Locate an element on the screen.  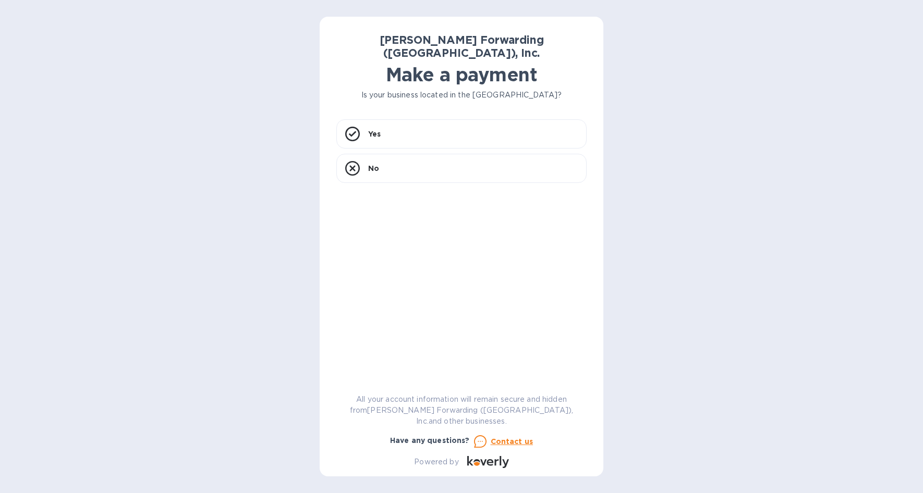
p: Powered by is located at coordinates (436, 462).